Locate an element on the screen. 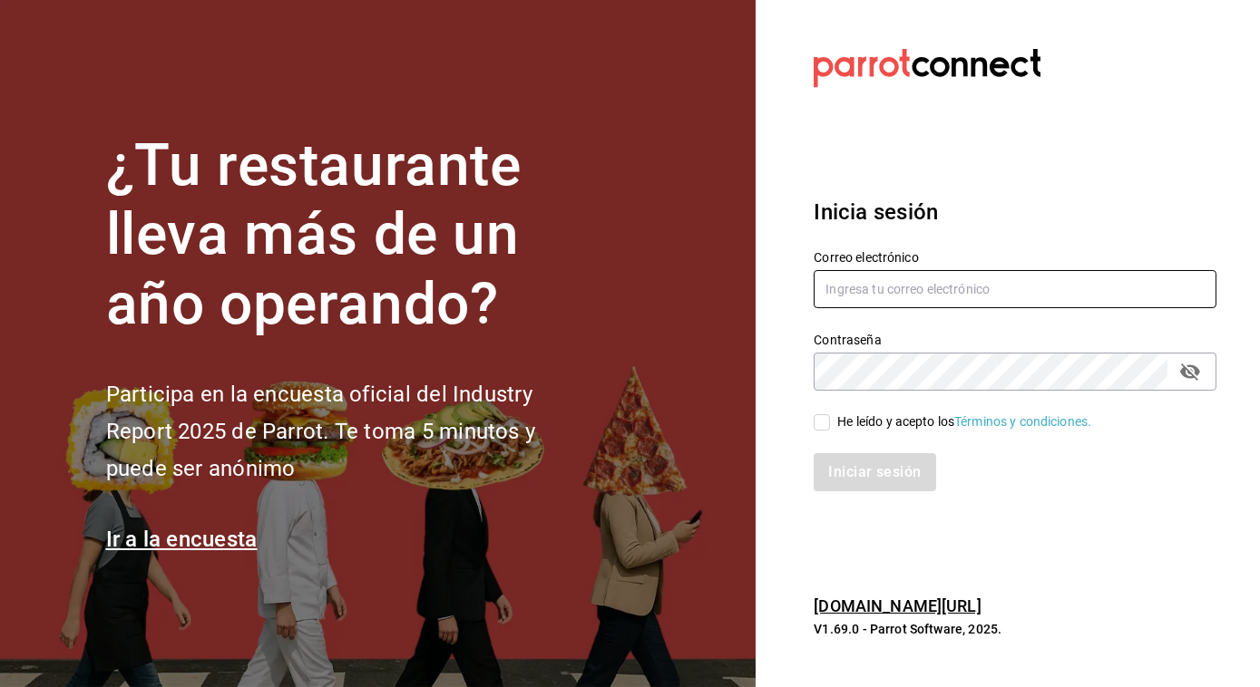 The height and width of the screenshot is (687, 1260). input: Ingresa tu correo electrónico is located at coordinates (1015, 289).